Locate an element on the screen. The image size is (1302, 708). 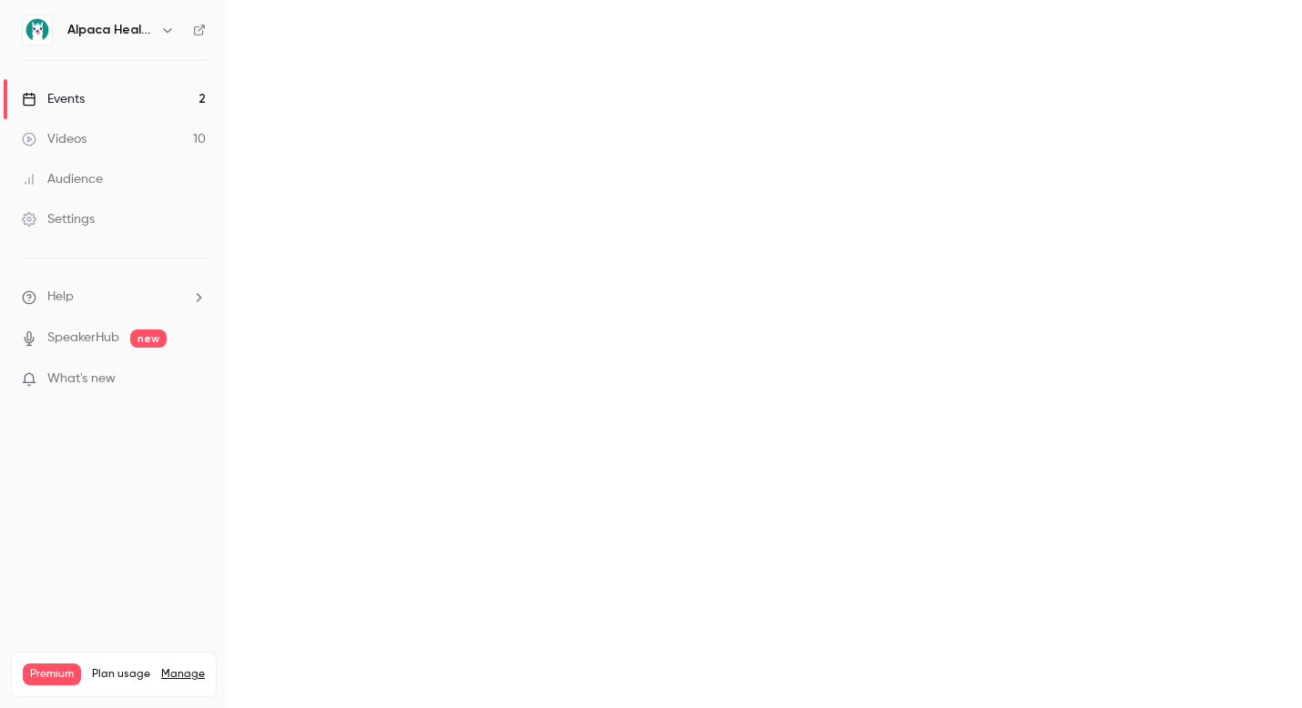
a: Manage is located at coordinates (183, 675).